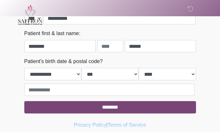 Image resolution: width=220 pixels, height=132 pixels. Describe the element at coordinates (52, 33) in the screenshot. I see `label: Patient first & last name:` at that location.